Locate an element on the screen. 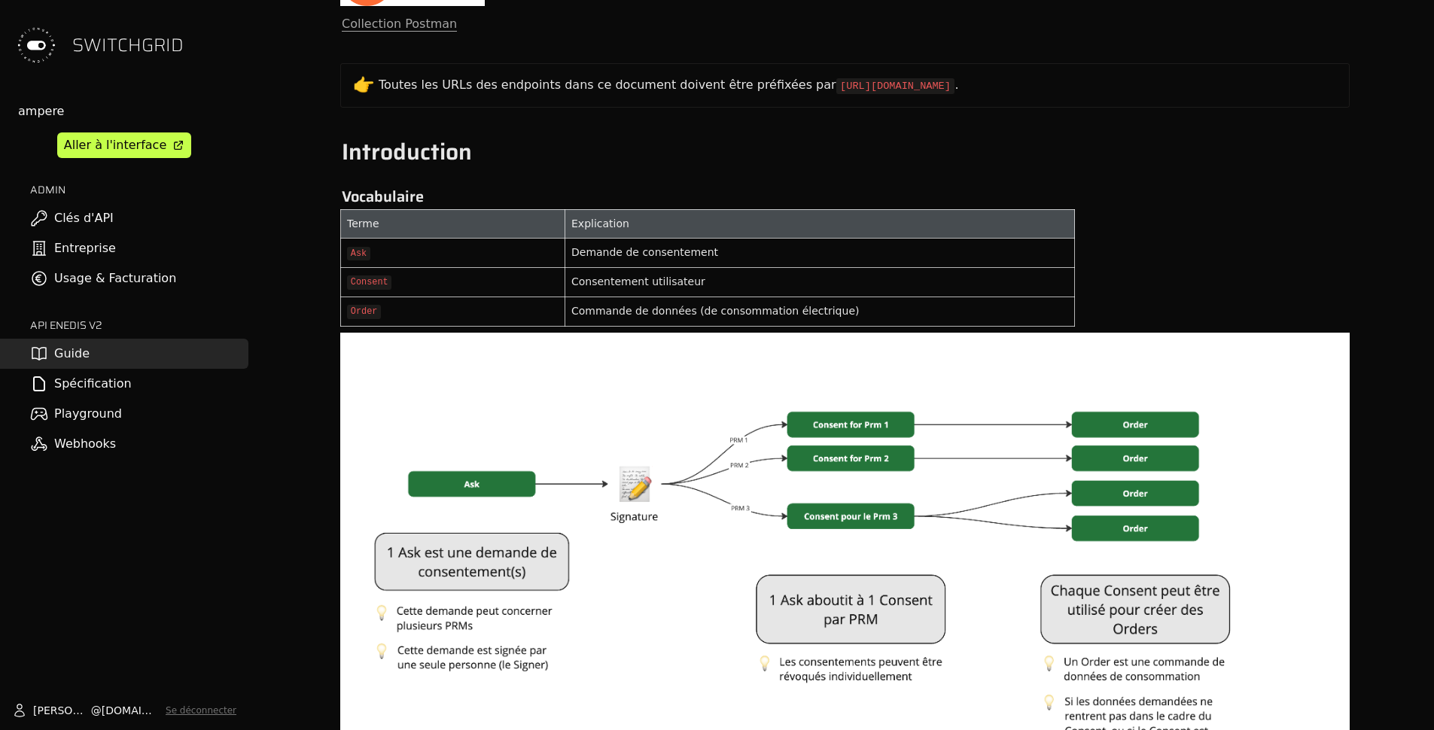 This screenshot has height=730, width=1434. h2: ADMIN is located at coordinates (139, 190).